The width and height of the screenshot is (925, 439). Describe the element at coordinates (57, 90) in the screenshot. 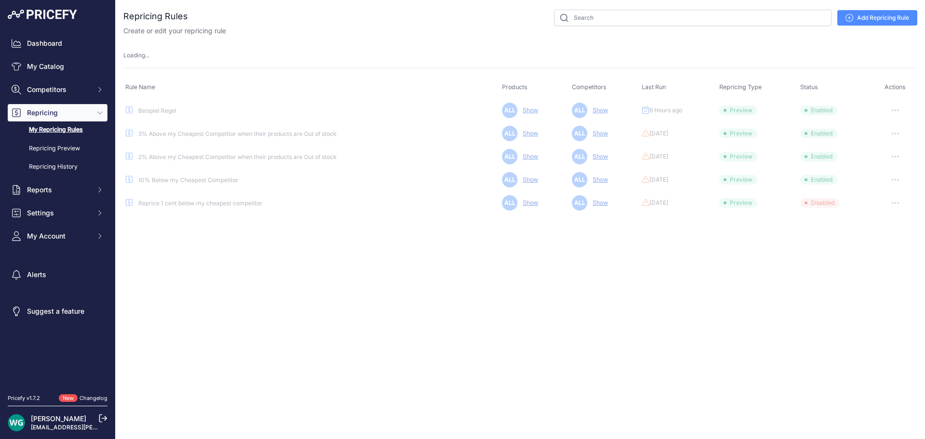

I see `button: Competitors` at that location.